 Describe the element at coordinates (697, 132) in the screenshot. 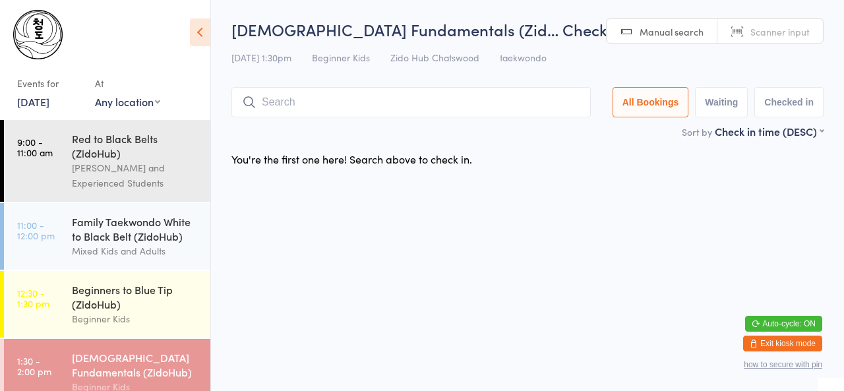

I see `label: Sort by` at that location.